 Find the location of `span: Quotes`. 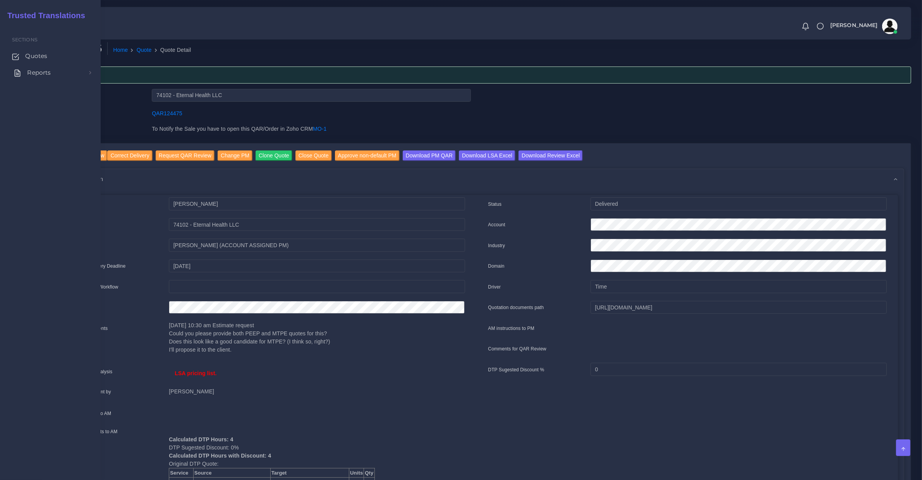

span: Quotes is located at coordinates (36, 56).